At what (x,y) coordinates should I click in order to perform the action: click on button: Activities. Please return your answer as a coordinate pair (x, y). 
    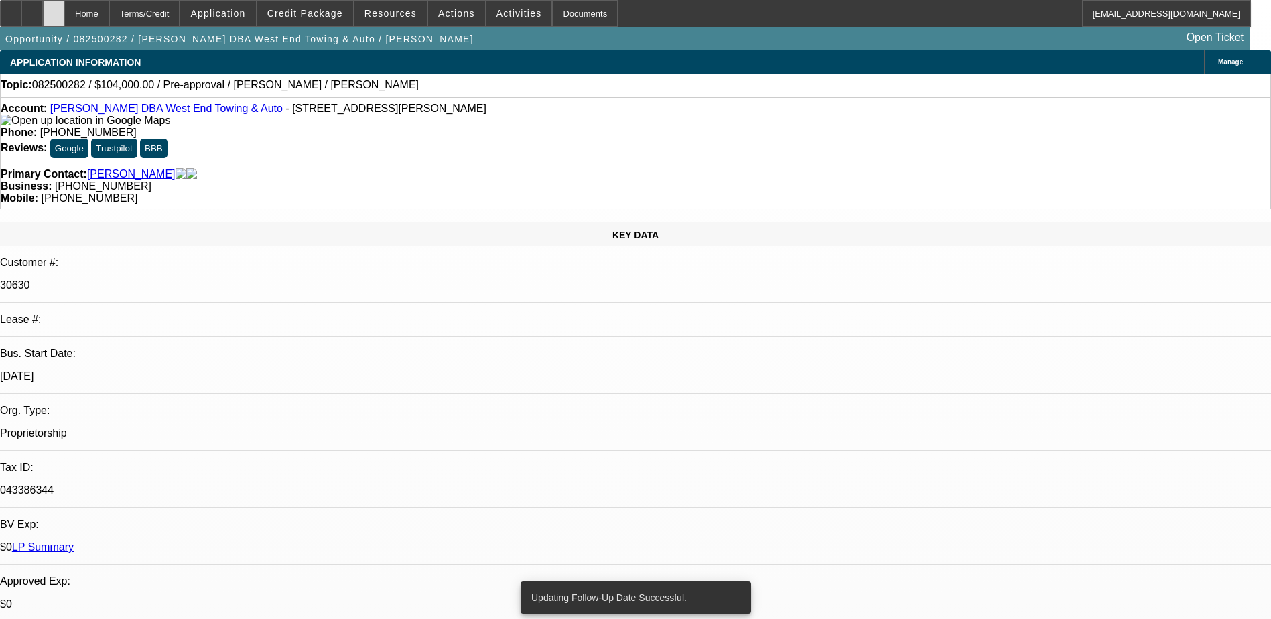
    Looking at the image, I should click on (519, 13).